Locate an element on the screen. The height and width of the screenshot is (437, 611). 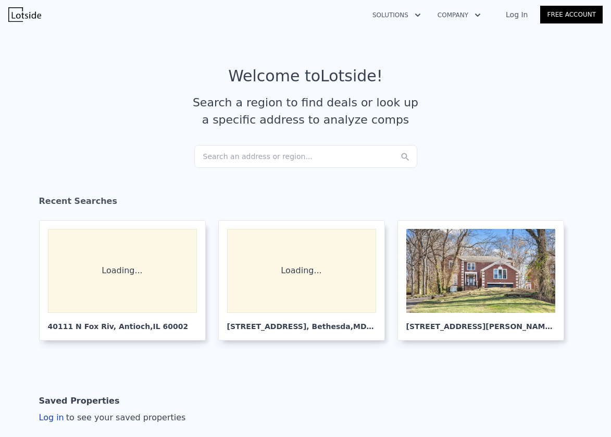
button: Company is located at coordinates (459, 15).